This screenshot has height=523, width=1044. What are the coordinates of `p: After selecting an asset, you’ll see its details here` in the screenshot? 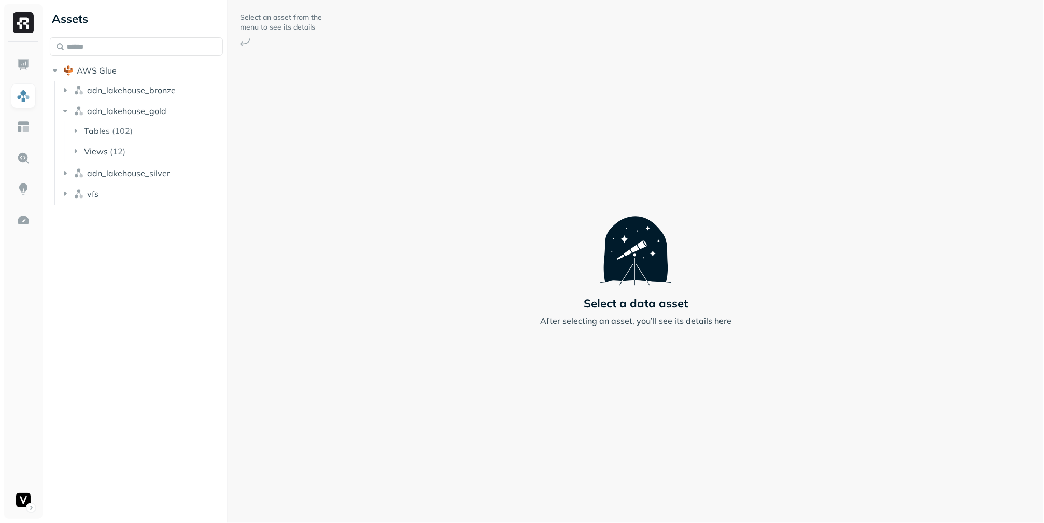 It's located at (636, 321).